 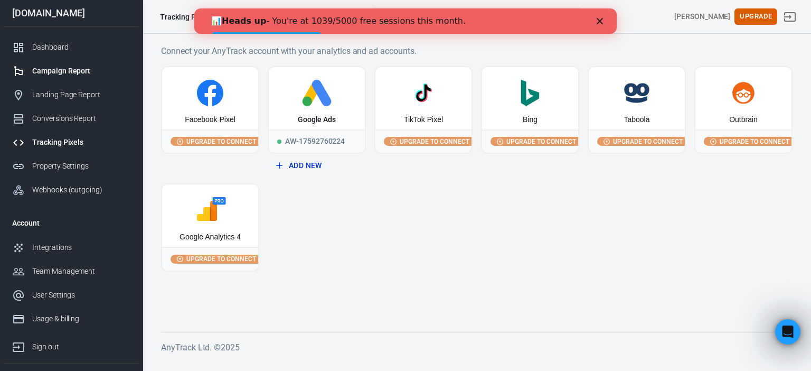 What do you see at coordinates (71, 295) in the screenshot?
I see `a: User Settings` at bounding box center [71, 295].